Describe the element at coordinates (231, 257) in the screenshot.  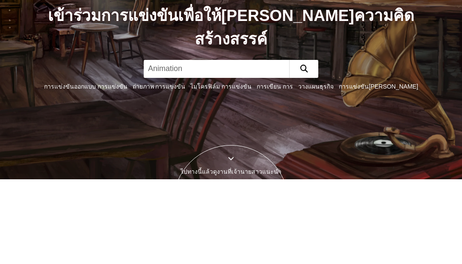
I see `font: ไปทางนี้แล้วดูงานที่เจ้านายสาวแนะนำ` at that location.